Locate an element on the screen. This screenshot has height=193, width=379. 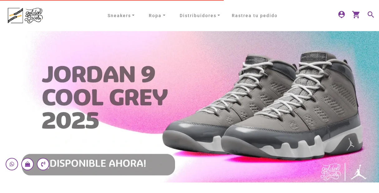
mat-icon: person_pin is located at coordinates (341, 14).